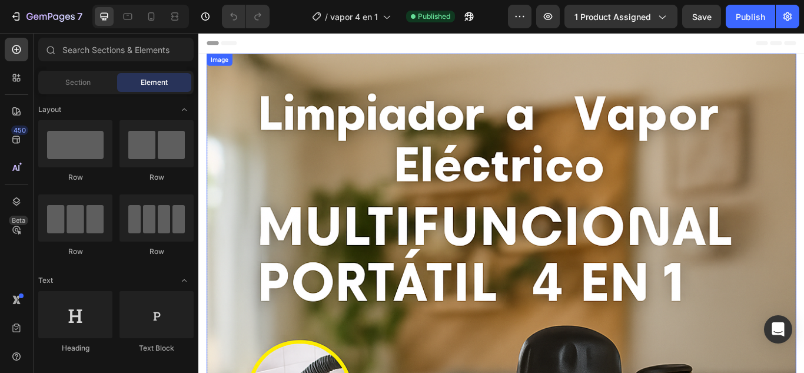 The width and height of the screenshot is (804, 373). What do you see at coordinates (751, 16) in the screenshot?
I see `div: Publish` at bounding box center [751, 16].